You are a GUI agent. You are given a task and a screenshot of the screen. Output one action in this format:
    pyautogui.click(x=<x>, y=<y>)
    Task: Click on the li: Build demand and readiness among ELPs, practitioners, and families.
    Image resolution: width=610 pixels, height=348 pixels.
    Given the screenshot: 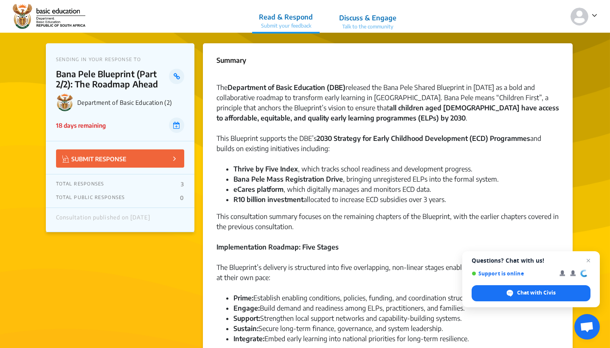 What is the action you would take?
    pyautogui.click(x=396, y=308)
    